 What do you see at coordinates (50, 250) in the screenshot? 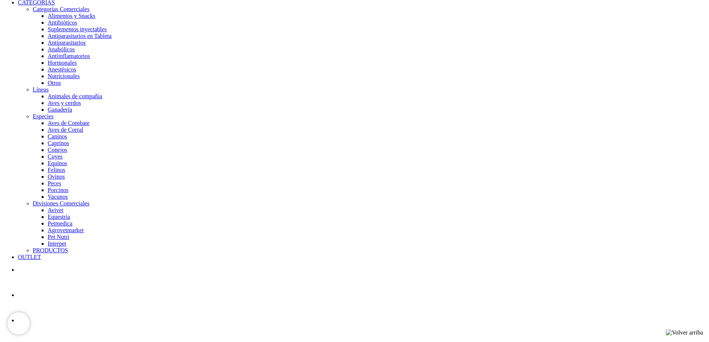
I see `a: PRODUCTOS` at bounding box center [50, 250].